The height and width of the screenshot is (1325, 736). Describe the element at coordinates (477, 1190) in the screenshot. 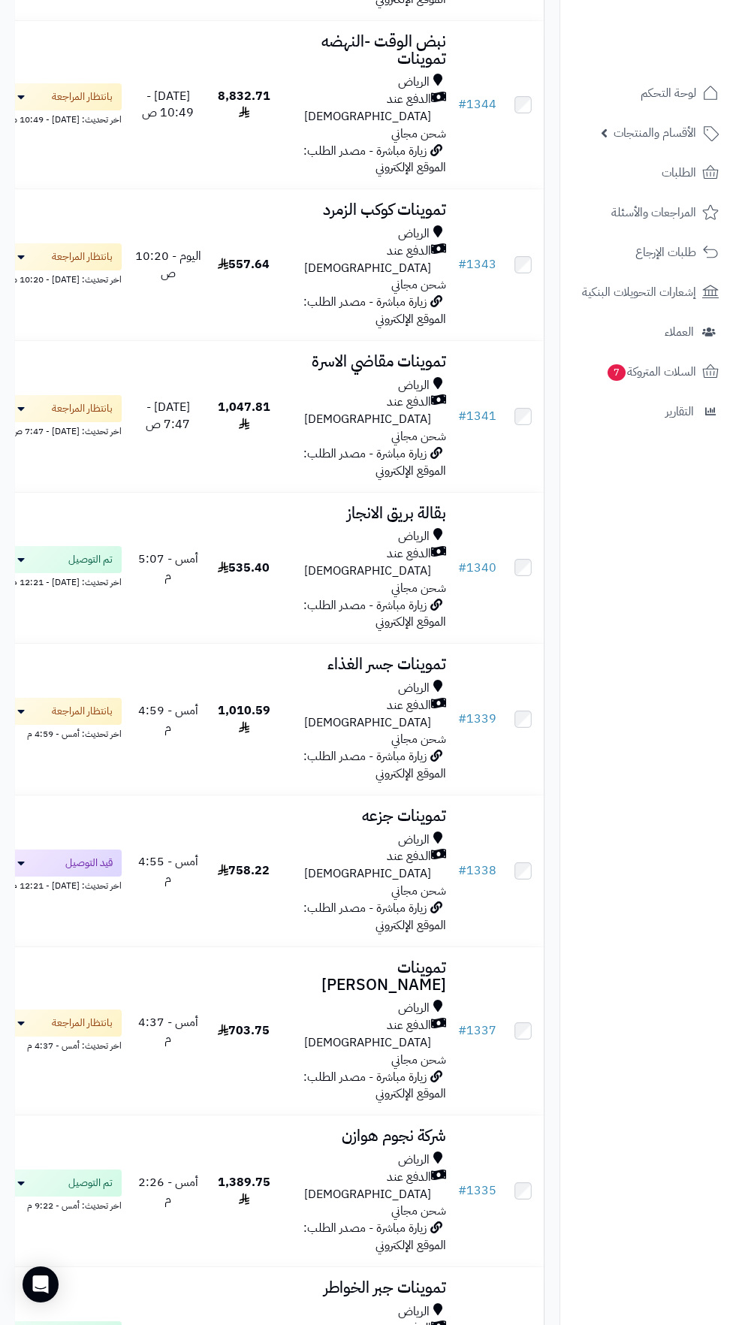

I see `a: #1335` at that location.